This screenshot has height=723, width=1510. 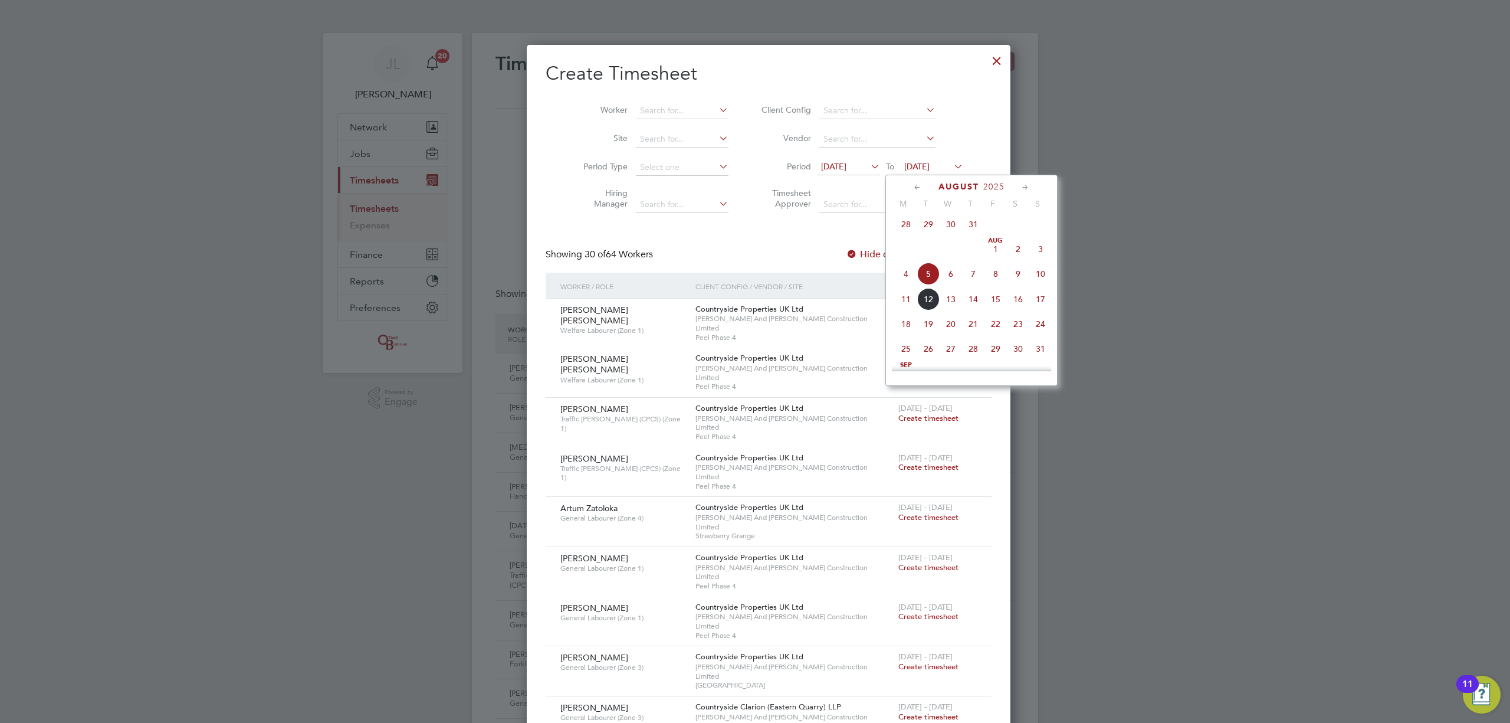 I want to click on span: F, so click(x=993, y=203).